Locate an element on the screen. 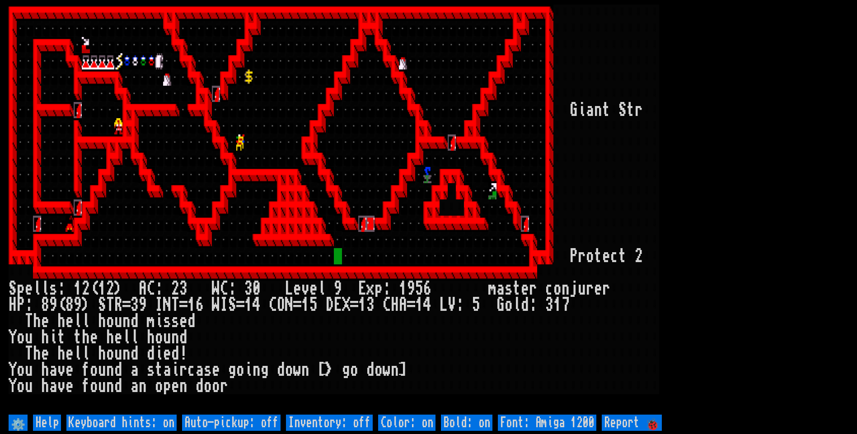 This screenshot has height=434, width=857. div: 4 is located at coordinates (427, 305).